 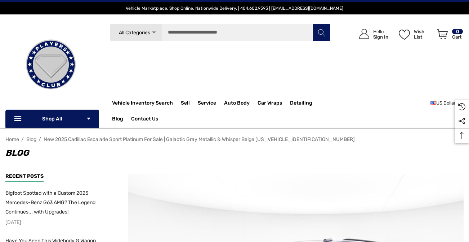 What do you see at coordinates (136, 32) in the screenshot?
I see `a: All Categories Icon Arrow Down Icon Arrow Up` at bounding box center [136, 32].